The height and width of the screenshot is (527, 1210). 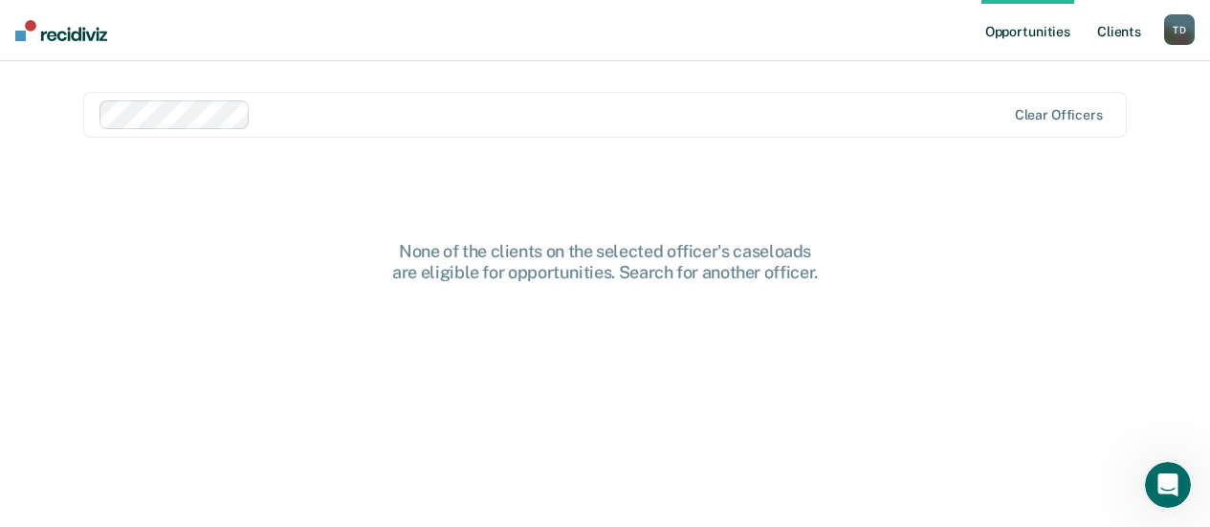 I want to click on div: None of the clients on the selected officer's caseloads are eligible for opportunities. Search fo..., so click(x=606, y=261).